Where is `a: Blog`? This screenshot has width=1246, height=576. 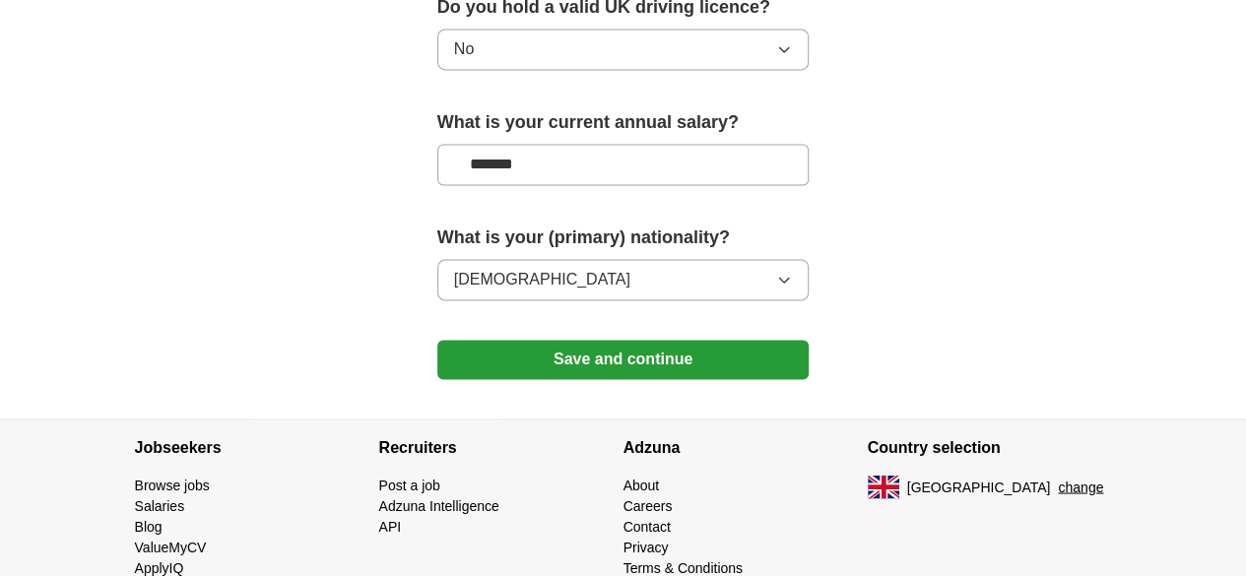
a: Blog is located at coordinates (149, 526).